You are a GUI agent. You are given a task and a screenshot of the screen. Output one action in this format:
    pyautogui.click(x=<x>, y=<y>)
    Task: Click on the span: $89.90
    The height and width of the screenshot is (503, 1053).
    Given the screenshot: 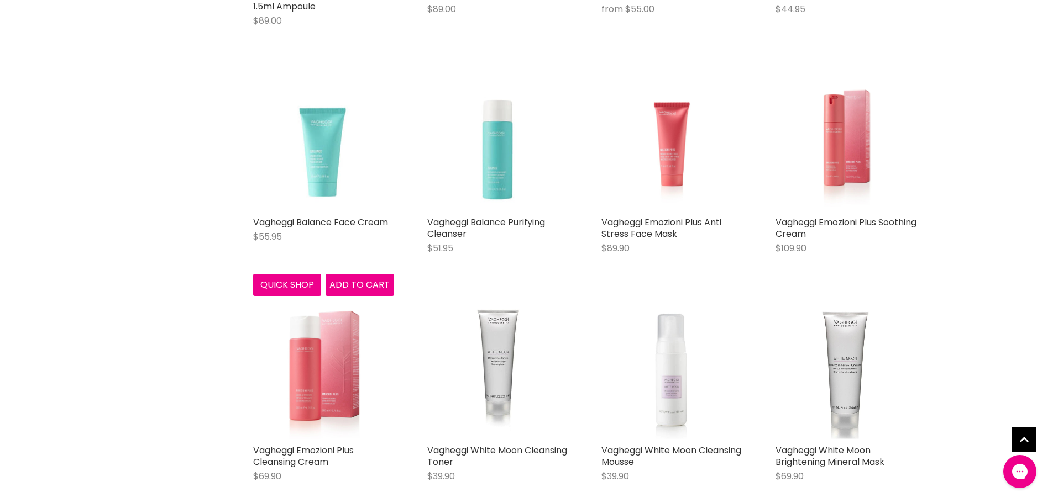 What is the action you would take?
    pyautogui.click(x=615, y=248)
    